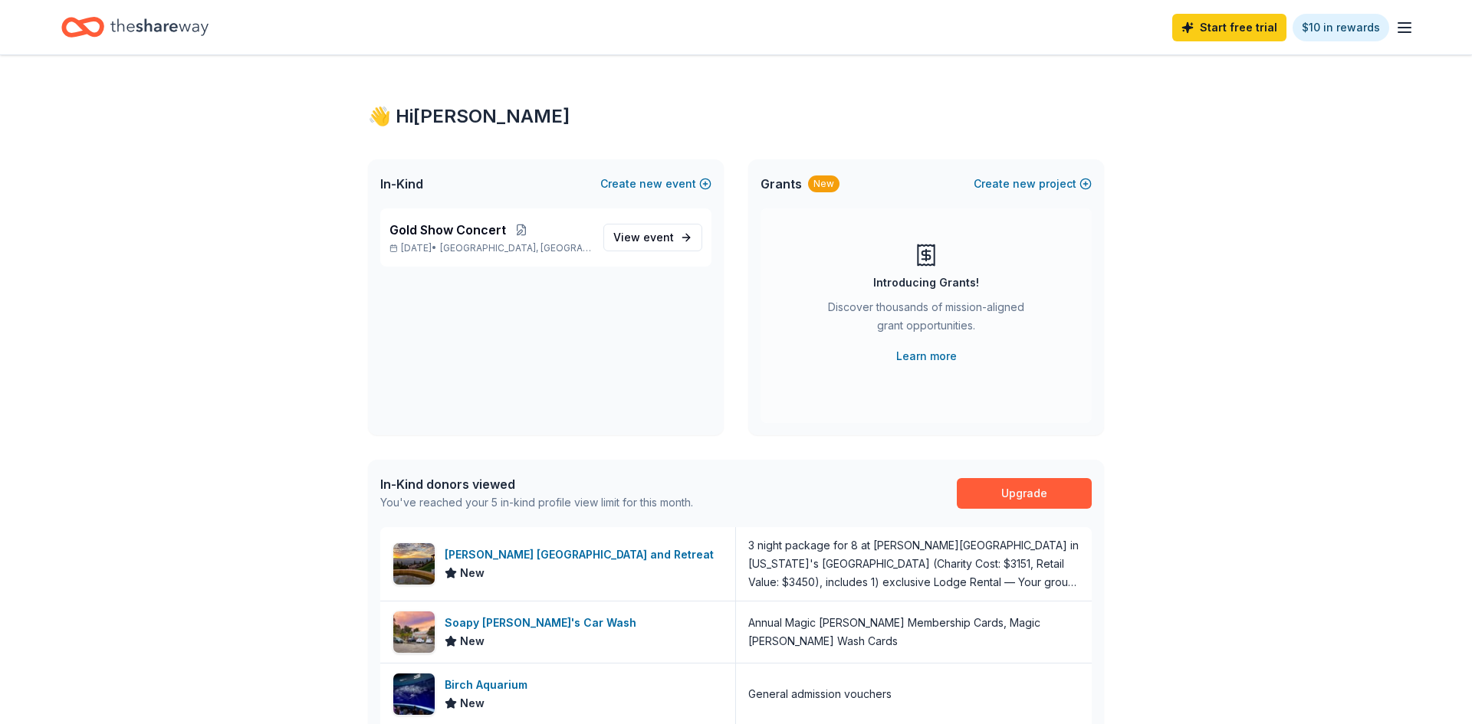  What do you see at coordinates (1229, 28) in the screenshot?
I see `a: Start free trial` at bounding box center [1229, 28].